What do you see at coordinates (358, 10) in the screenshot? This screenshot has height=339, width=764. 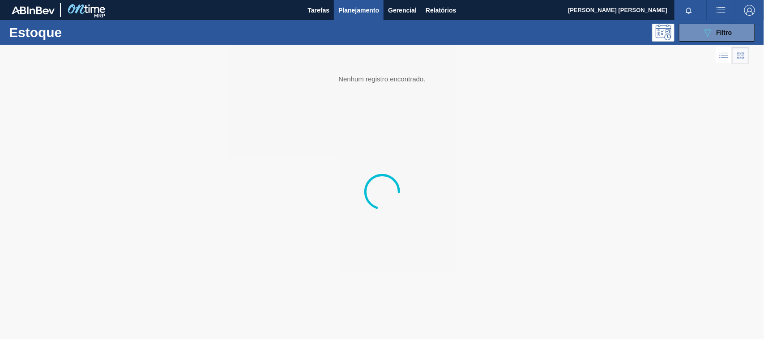 I see `span: Planejamento` at bounding box center [358, 10].